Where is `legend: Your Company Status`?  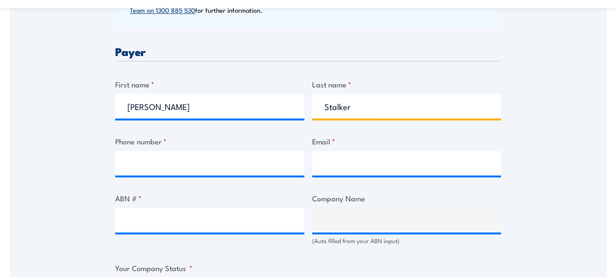
legend: Your Company Status is located at coordinates (154, 267).